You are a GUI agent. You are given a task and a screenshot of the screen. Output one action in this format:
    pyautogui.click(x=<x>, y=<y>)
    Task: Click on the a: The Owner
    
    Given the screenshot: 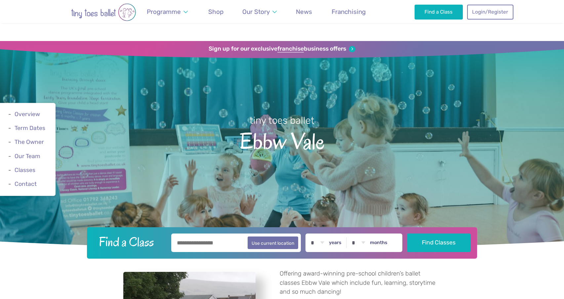 What is the action you would take?
    pyautogui.click(x=29, y=142)
    